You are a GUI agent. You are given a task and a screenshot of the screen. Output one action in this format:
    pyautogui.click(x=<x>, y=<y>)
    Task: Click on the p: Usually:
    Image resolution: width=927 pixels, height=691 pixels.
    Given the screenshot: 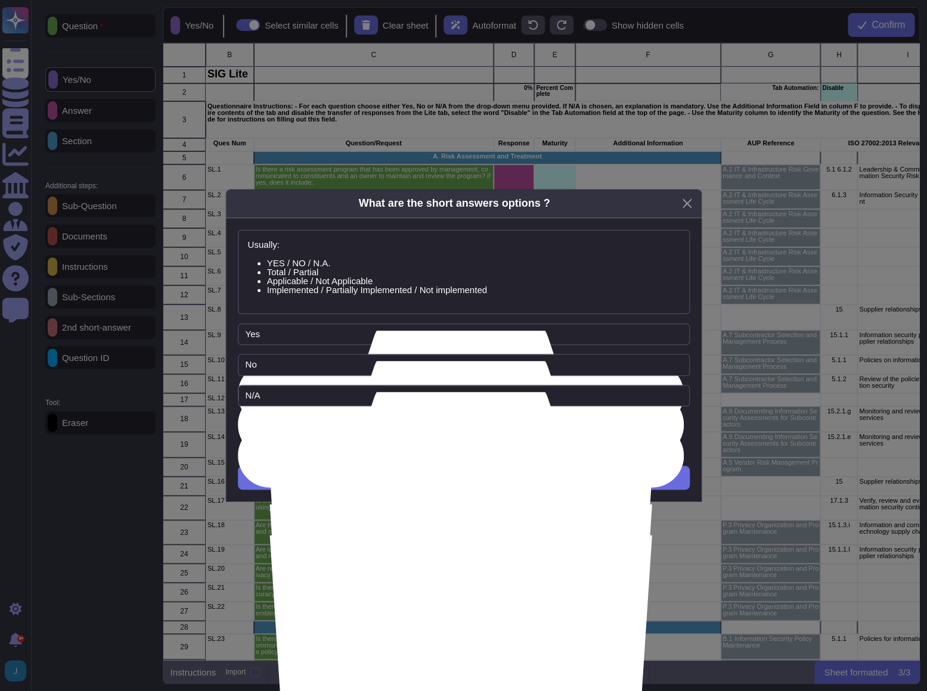 What is the action you would take?
    pyautogui.click(x=464, y=244)
    